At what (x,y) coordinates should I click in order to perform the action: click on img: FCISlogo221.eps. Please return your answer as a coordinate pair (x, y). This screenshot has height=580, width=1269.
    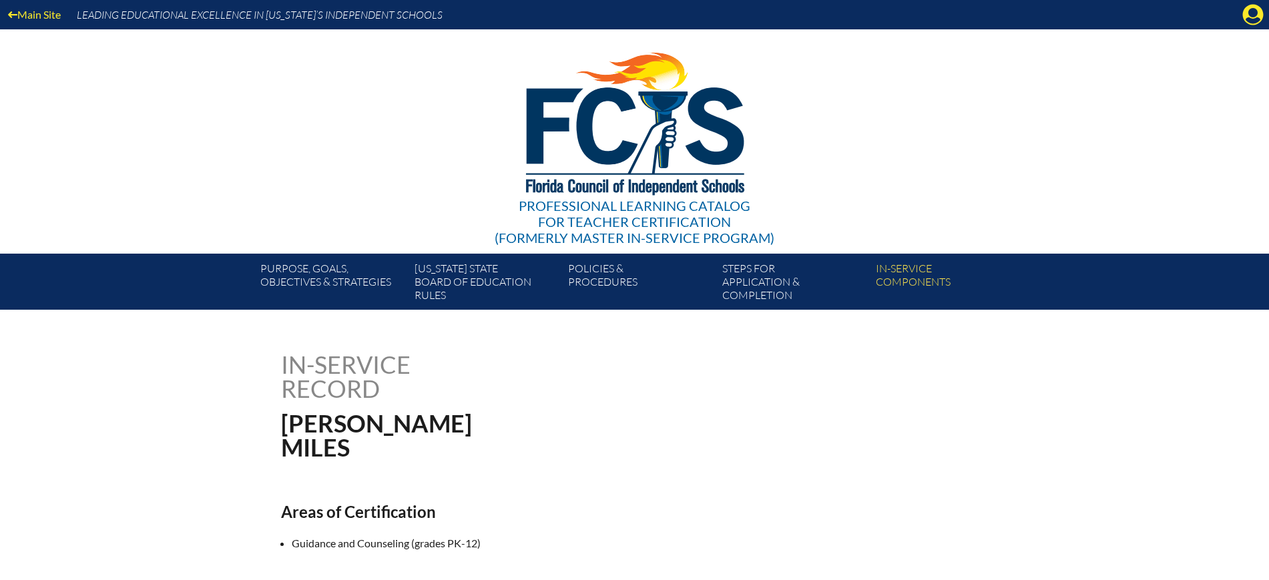
    Looking at the image, I should click on (634, 120).